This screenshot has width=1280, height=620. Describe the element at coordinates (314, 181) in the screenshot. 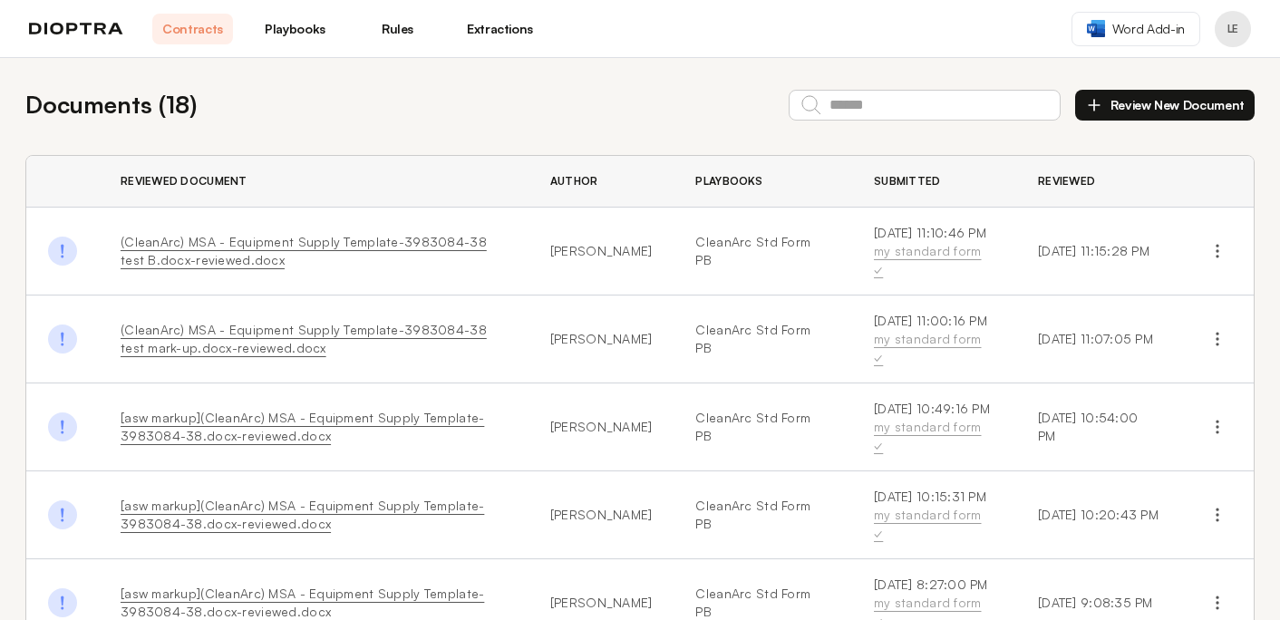

I see `th: Reviewed Document` at that location.